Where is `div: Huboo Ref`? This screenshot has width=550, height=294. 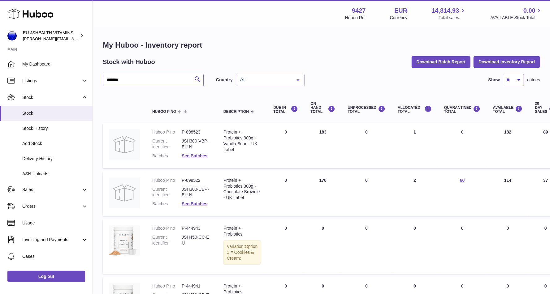
div: Huboo Ref is located at coordinates (355, 18).